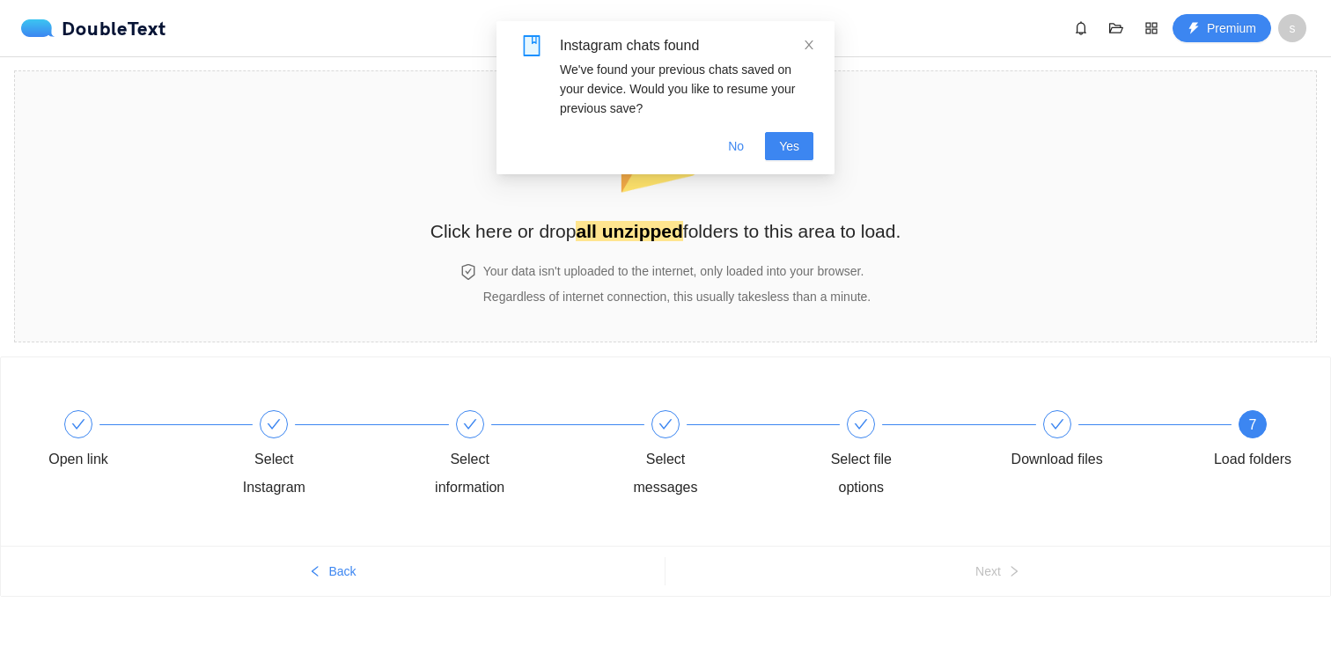 This screenshot has height=654, width=1331. What do you see at coordinates (468, 272) in the screenshot?
I see `span: safety-certificate` at bounding box center [468, 272].